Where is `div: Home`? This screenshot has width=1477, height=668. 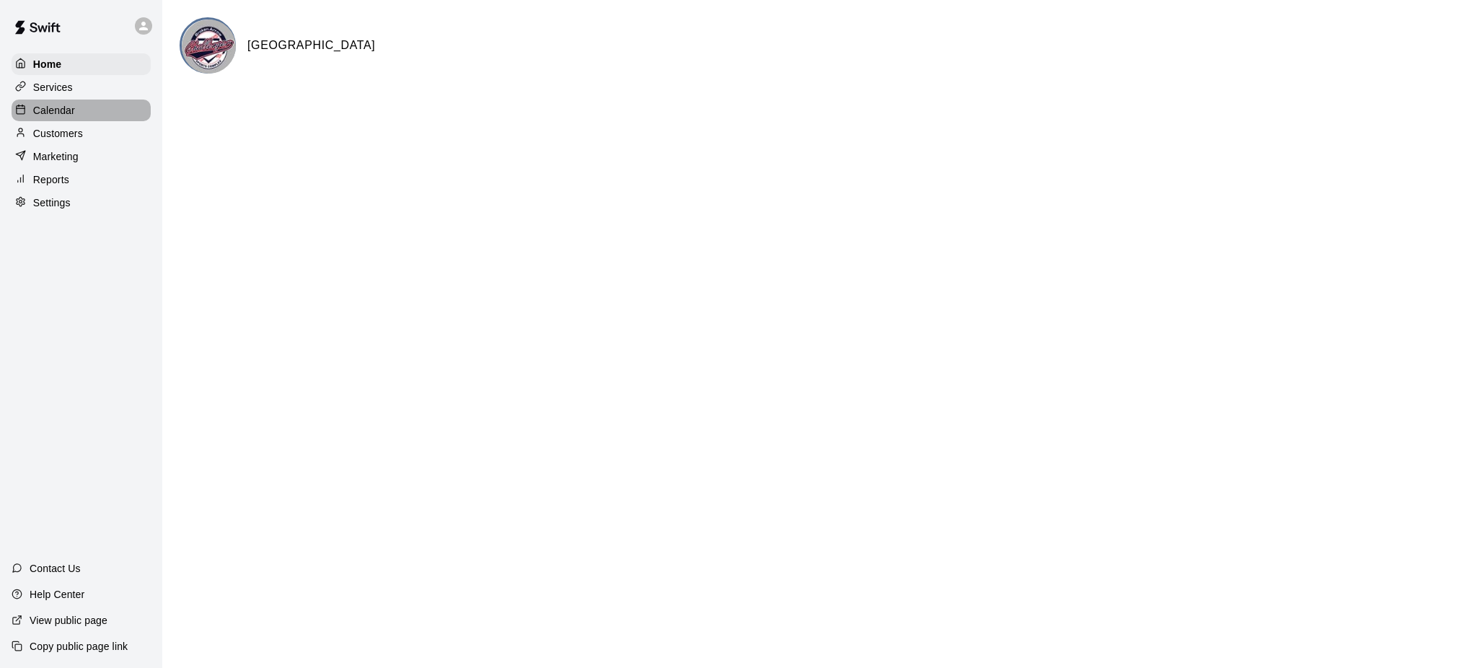 div: Home is located at coordinates (81, 64).